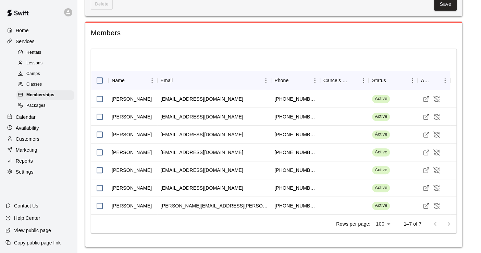 The height and width of the screenshot is (253, 481). I want to click on div: joellen.thompson@gmail.com, so click(214, 206).